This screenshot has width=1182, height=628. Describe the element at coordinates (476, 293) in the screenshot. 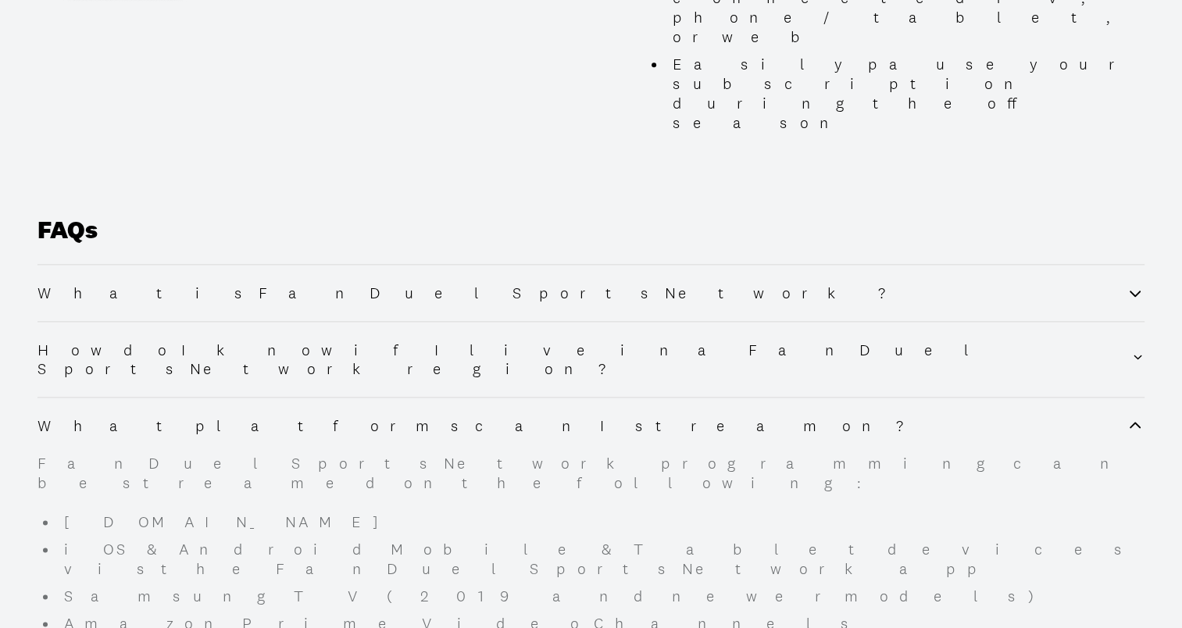

I see `h2: What is FanDuel Sports Network?` at that location.